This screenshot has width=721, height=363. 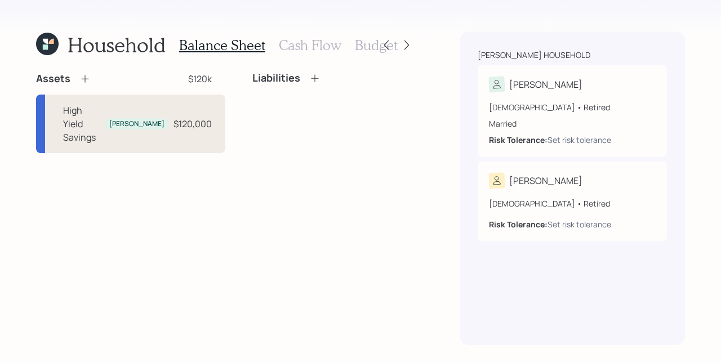 I want to click on div: Married, so click(x=572, y=123).